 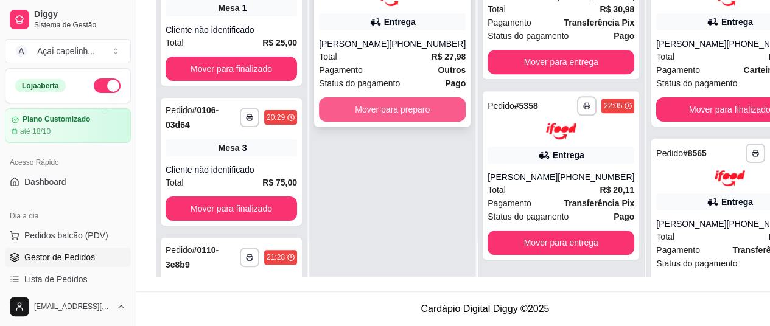 I want to click on div: Loja aberta, so click(x=40, y=86).